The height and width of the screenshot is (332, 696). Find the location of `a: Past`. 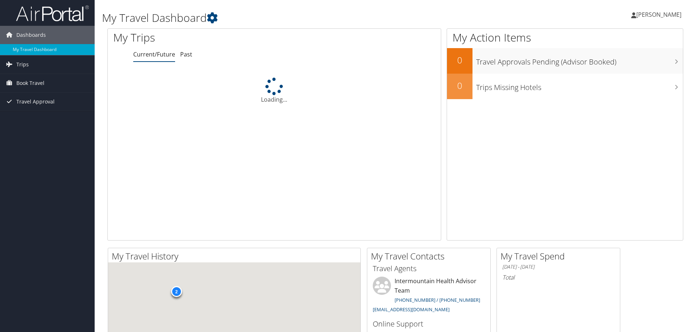

a: Past is located at coordinates (186, 54).